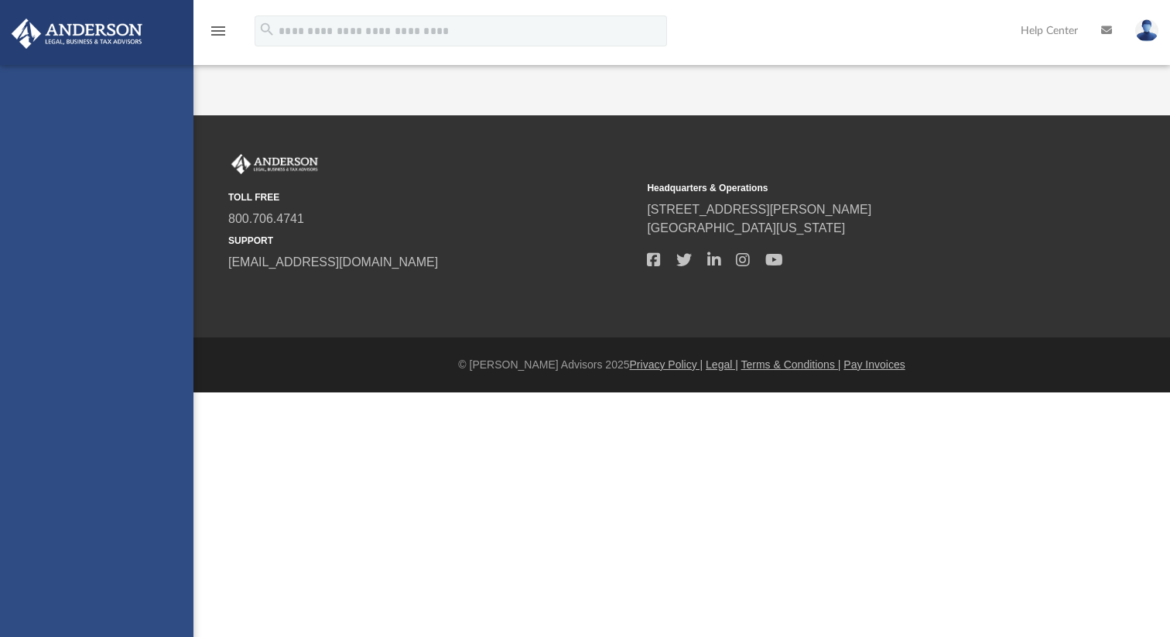 This screenshot has height=637, width=1170. Describe the element at coordinates (432, 241) in the screenshot. I see `small: SUPPORT` at that location.